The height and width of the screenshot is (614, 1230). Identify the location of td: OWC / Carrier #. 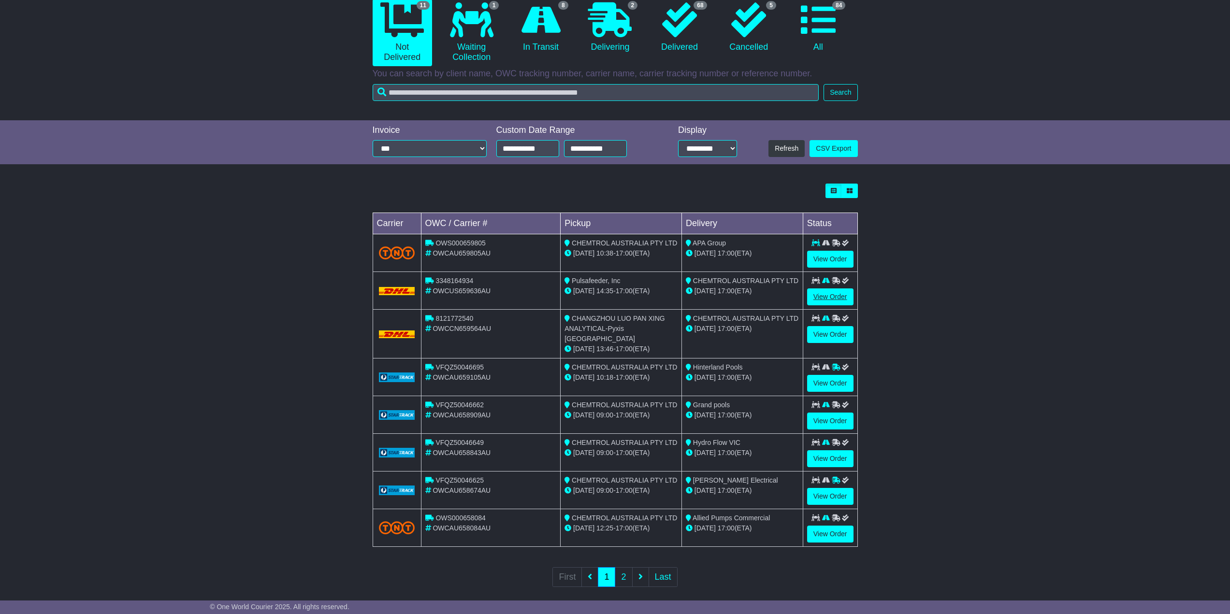
(491, 224).